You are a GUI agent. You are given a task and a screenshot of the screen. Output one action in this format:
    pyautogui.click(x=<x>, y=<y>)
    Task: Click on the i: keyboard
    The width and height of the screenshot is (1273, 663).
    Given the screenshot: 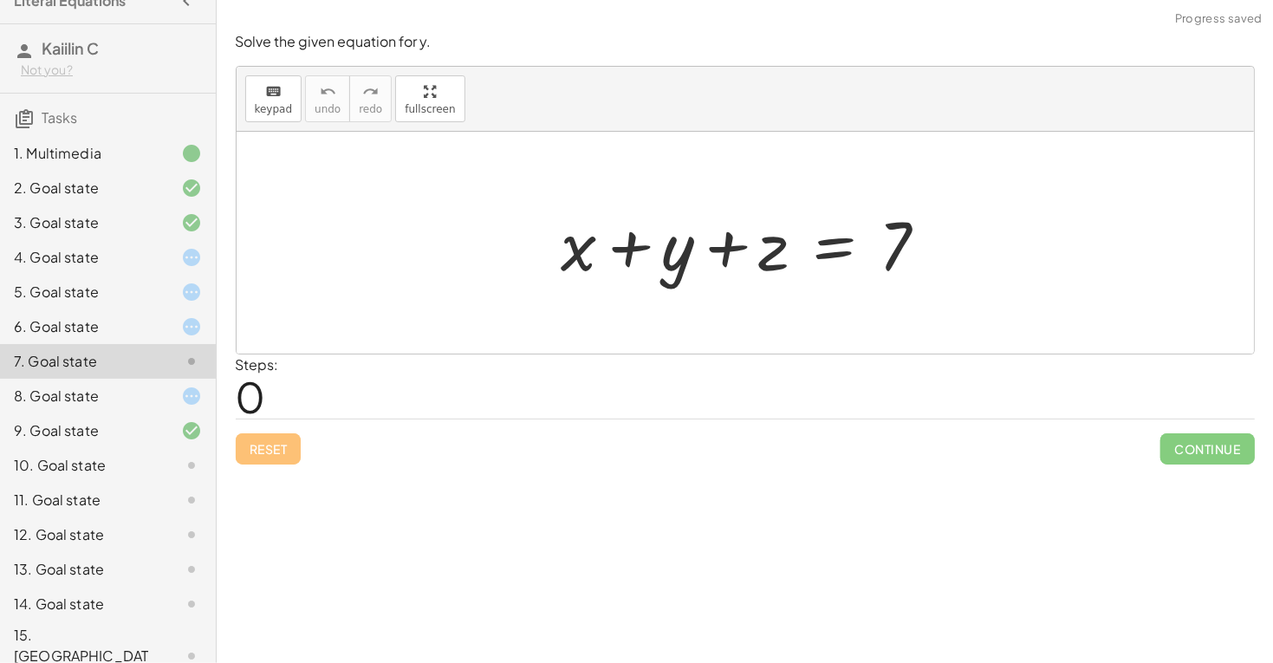 What is the action you would take?
    pyautogui.click(x=273, y=92)
    